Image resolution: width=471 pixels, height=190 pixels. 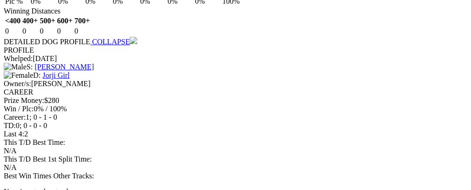 I want to click on th: <400, so click(x=13, y=21).